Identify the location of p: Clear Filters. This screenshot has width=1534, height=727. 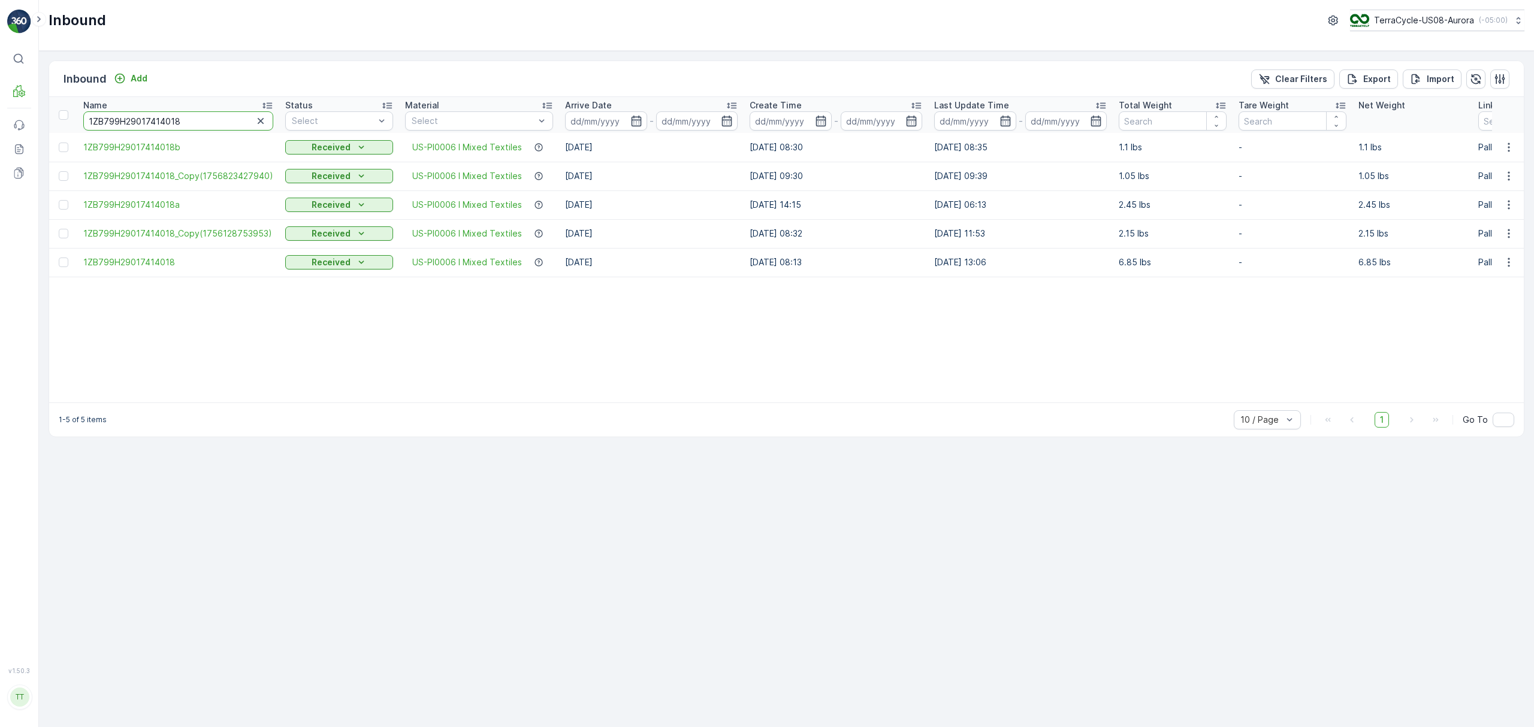
(1301, 79).